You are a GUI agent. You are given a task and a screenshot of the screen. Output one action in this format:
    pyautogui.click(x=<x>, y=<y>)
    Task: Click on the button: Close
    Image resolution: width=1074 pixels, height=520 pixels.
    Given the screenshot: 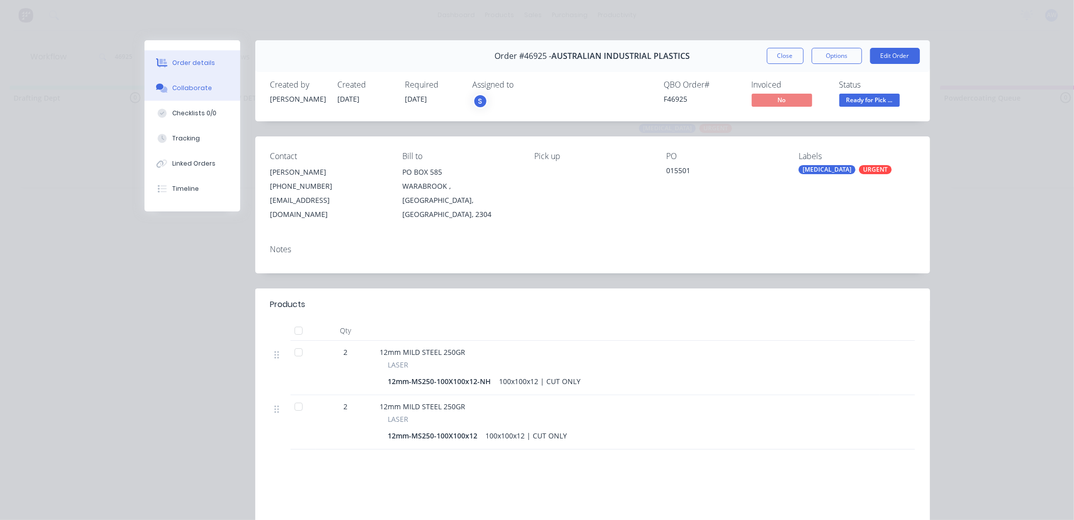 What is the action you would take?
    pyautogui.click(x=785, y=56)
    